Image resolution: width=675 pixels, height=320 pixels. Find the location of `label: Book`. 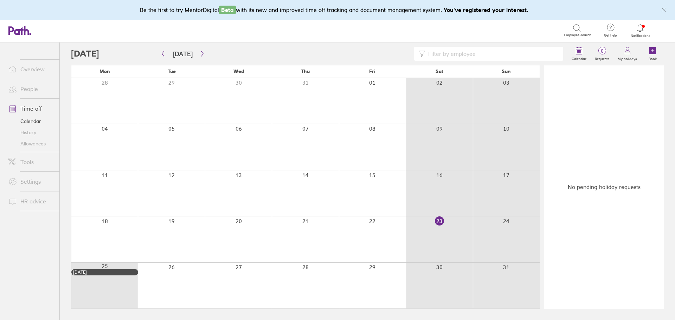

label: Book is located at coordinates (652, 58).